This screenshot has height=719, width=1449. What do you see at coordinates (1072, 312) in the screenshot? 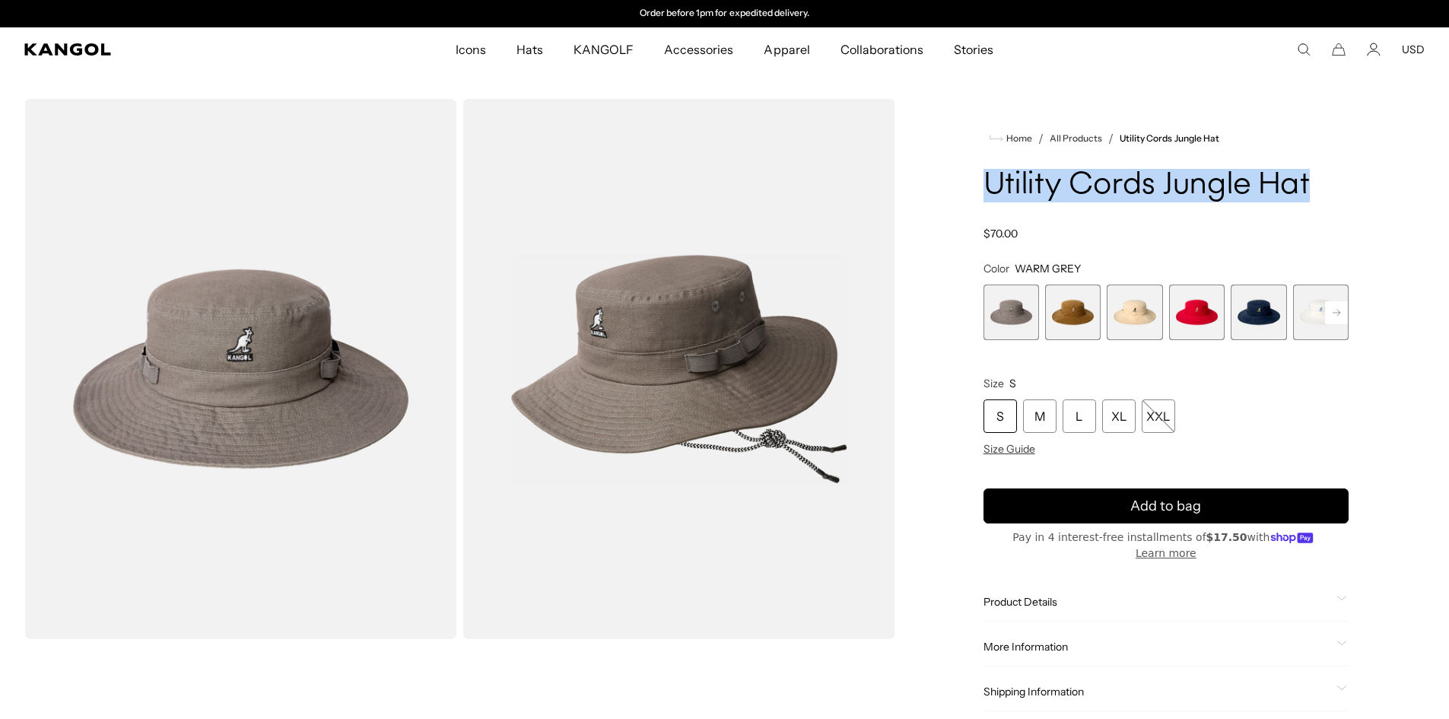
I see `div: 2 of 7` at bounding box center [1072, 312].